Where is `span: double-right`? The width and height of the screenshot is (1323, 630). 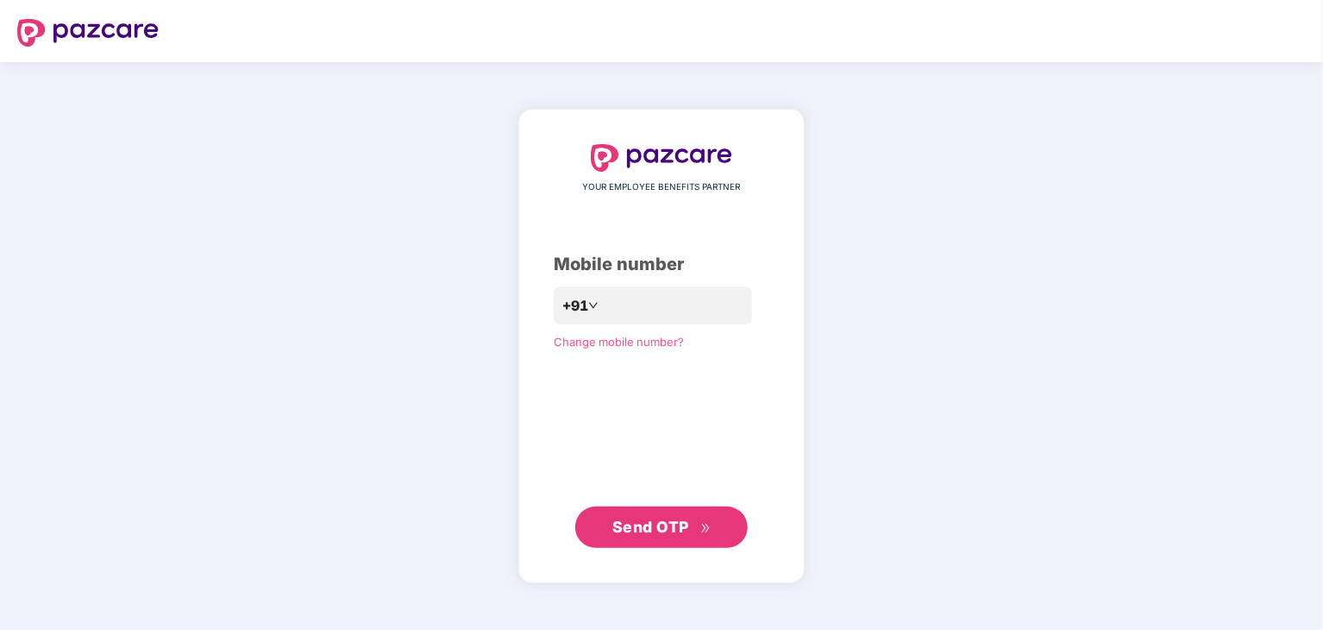 span: double-right is located at coordinates (705, 528).